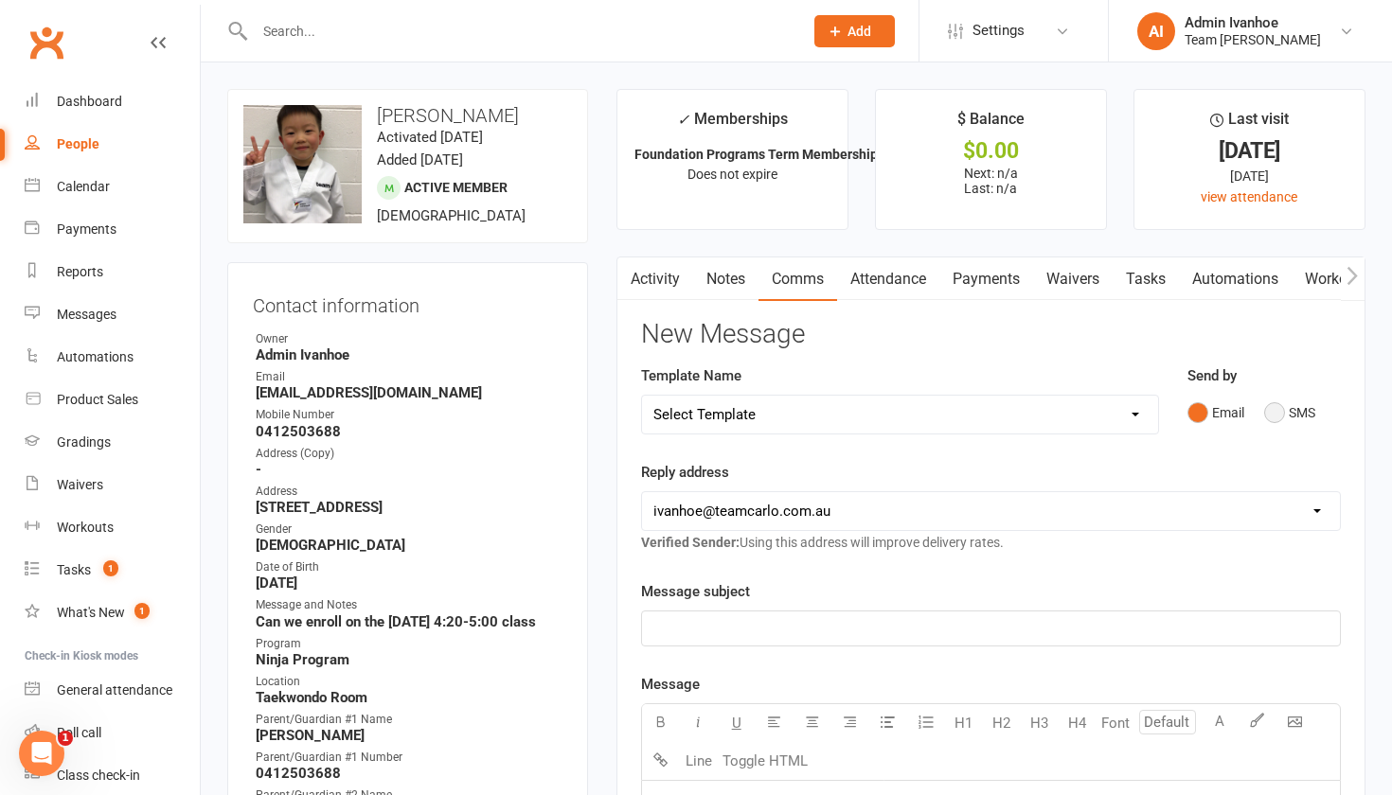  I want to click on div: $ Balance, so click(990, 124).